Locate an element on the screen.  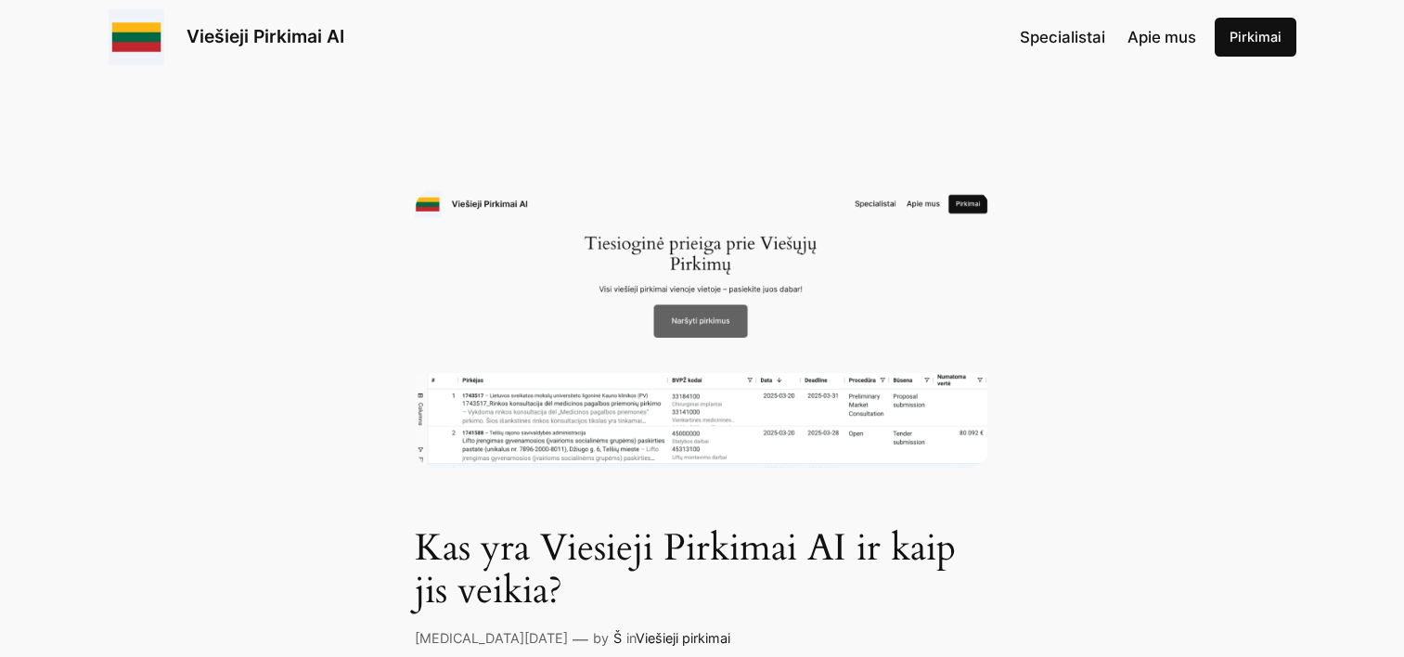
span: in is located at coordinates (631, 637).